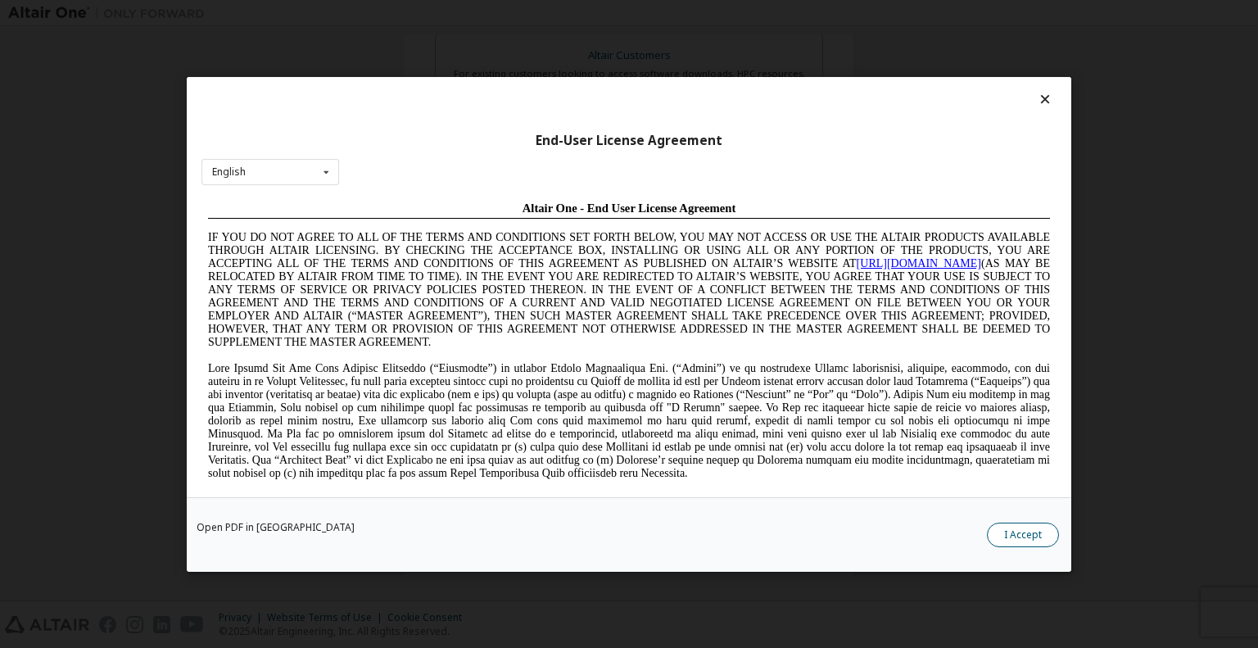 This screenshot has height=648, width=1258. I want to click on span: IF YOU DO NOT AGREE TO ALL OF THE TERMS AND CONDITIONS SET FORTH BELOW, YOU MAY NOT ACCESS OR USE..., so click(427, 94).